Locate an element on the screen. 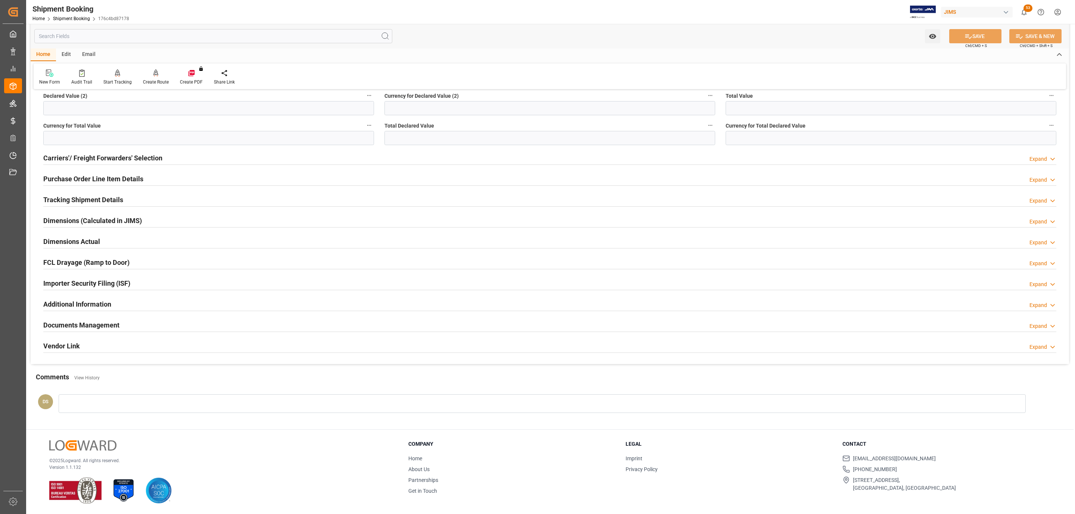  span: Ctrl/CMD + S is located at coordinates (976, 46).